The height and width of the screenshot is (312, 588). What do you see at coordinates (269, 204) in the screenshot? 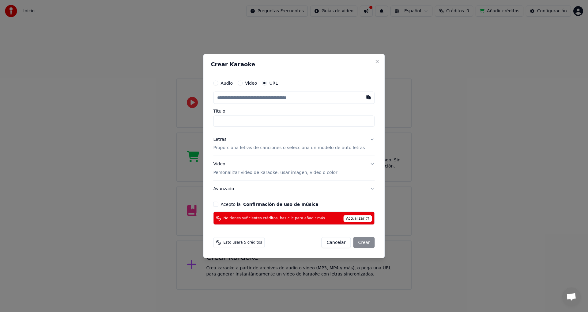
I see `label: Acepto la` at bounding box center [269, 204].